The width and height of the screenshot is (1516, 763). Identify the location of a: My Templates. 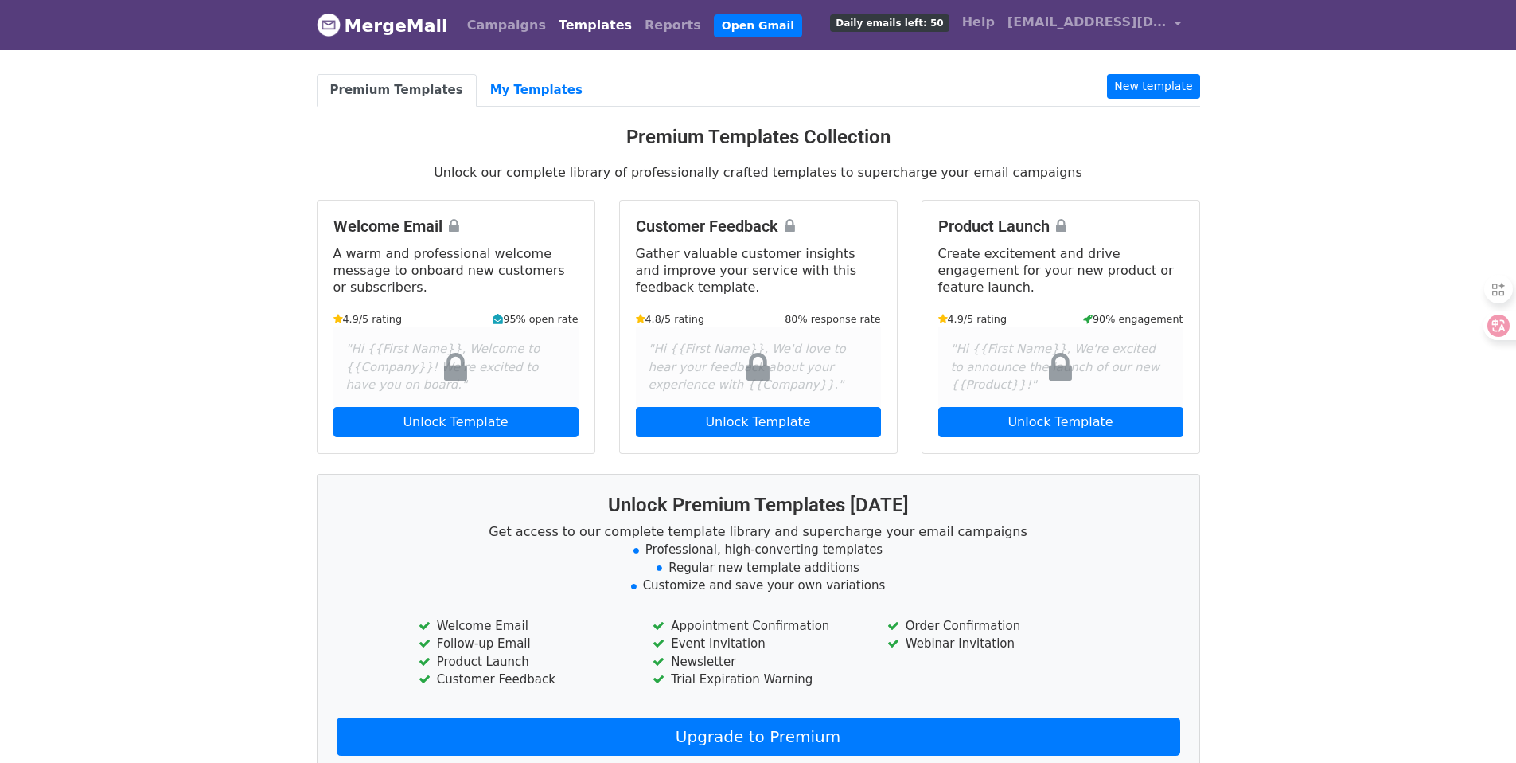
(537, 90).